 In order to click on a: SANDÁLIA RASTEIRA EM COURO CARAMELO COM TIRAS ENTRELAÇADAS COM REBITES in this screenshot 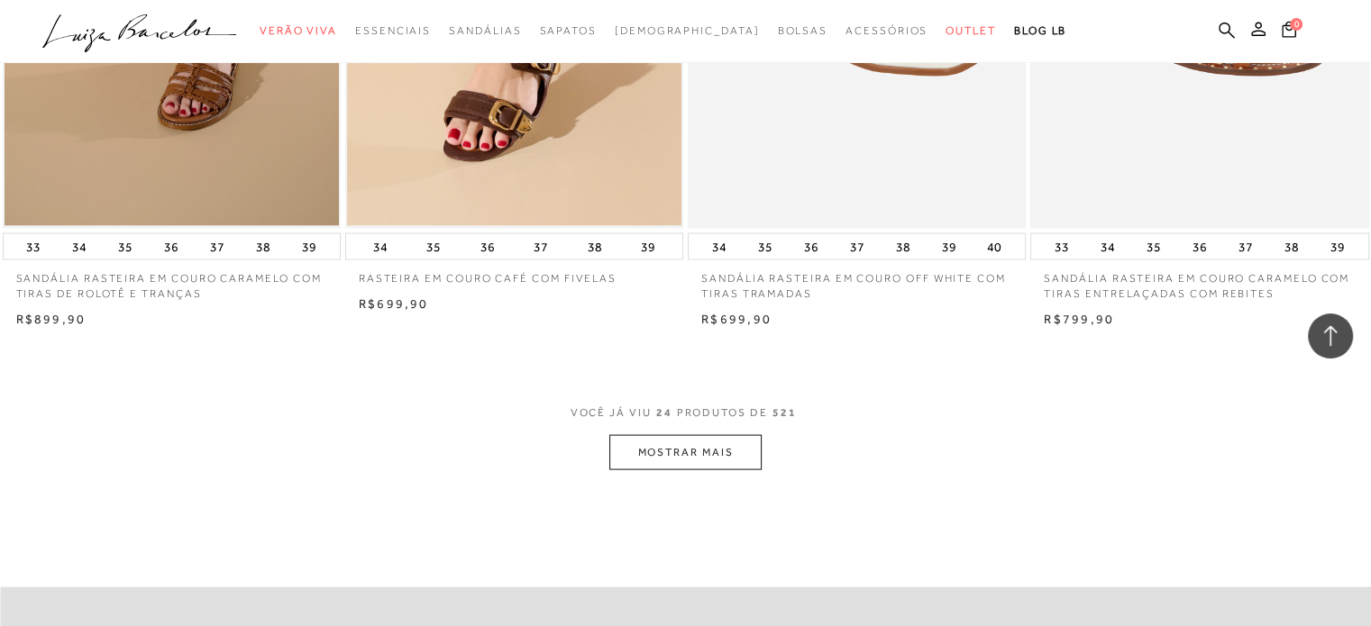, I will do `click(1199, 281)`.